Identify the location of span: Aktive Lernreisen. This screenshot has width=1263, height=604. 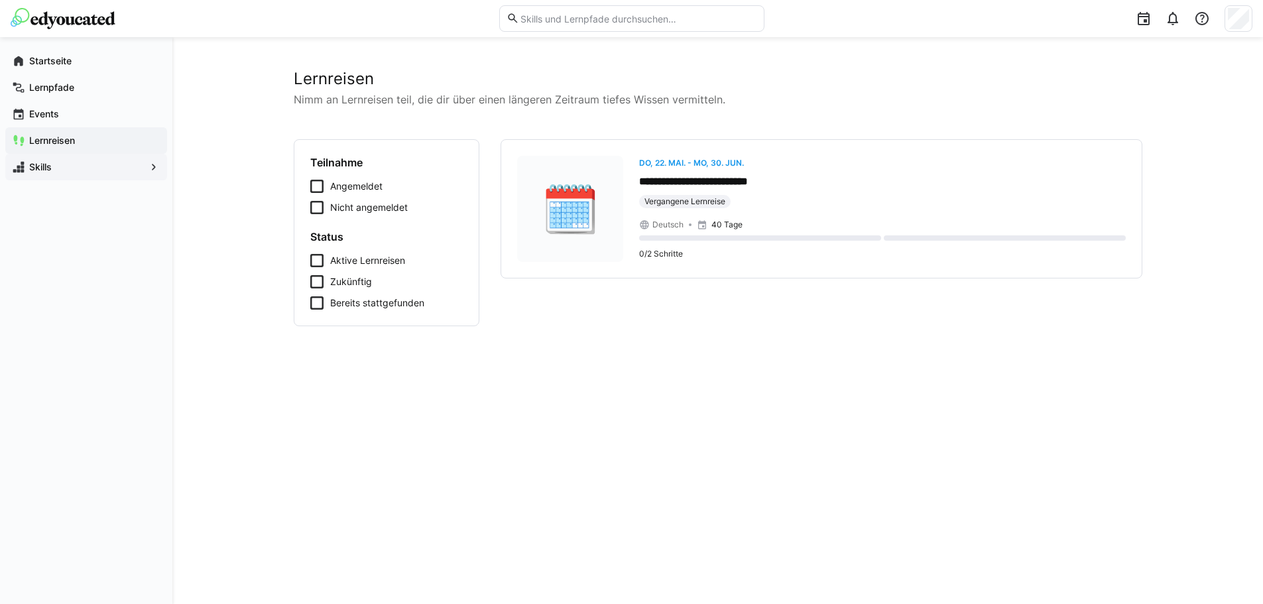
(367, 261).